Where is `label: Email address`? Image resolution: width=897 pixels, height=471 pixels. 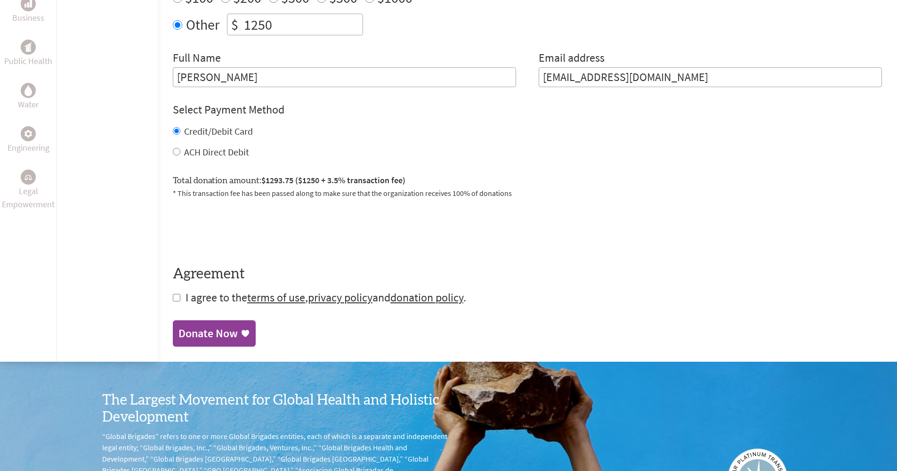 label: Email address is located at coordinates (572, 59).